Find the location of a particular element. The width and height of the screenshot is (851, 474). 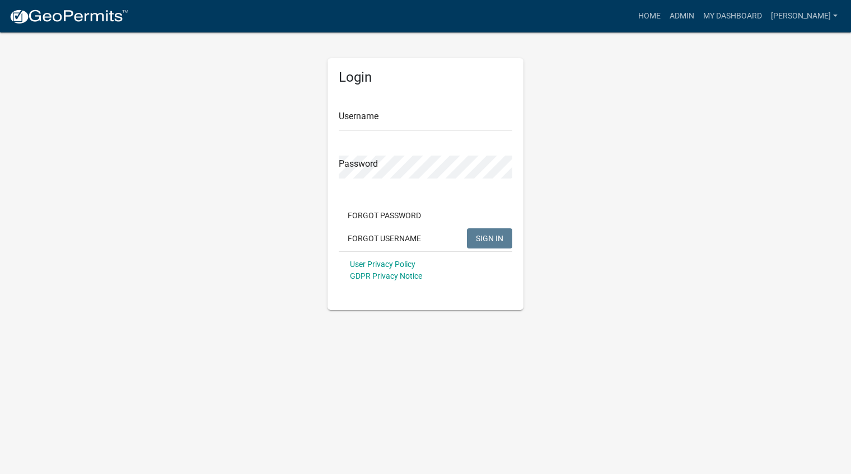

h5: Login is located at coordinates (425, 77).